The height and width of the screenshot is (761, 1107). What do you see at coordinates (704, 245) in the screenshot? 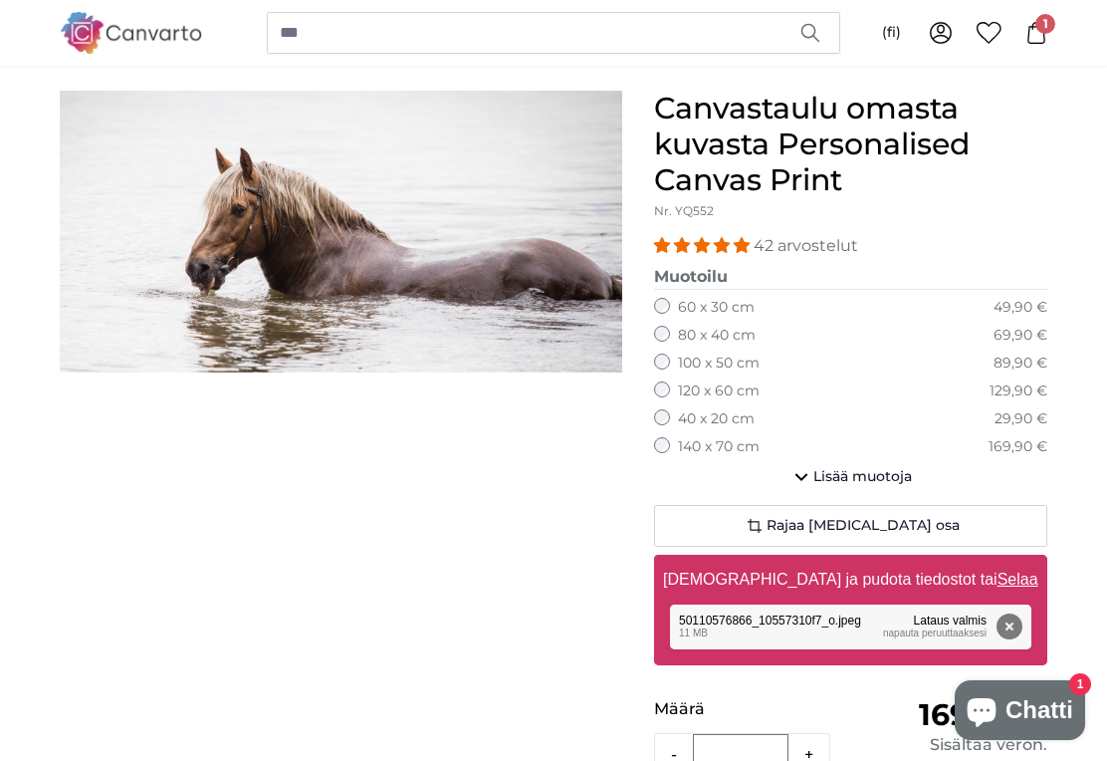
I see `span: 4.98 stars` at bounding box center [704, 245].